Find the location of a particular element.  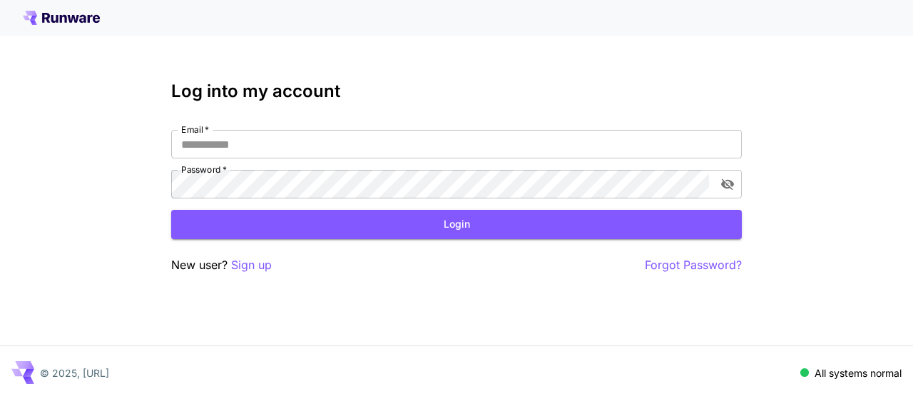

label: Password is located at coordinates (204, 169).